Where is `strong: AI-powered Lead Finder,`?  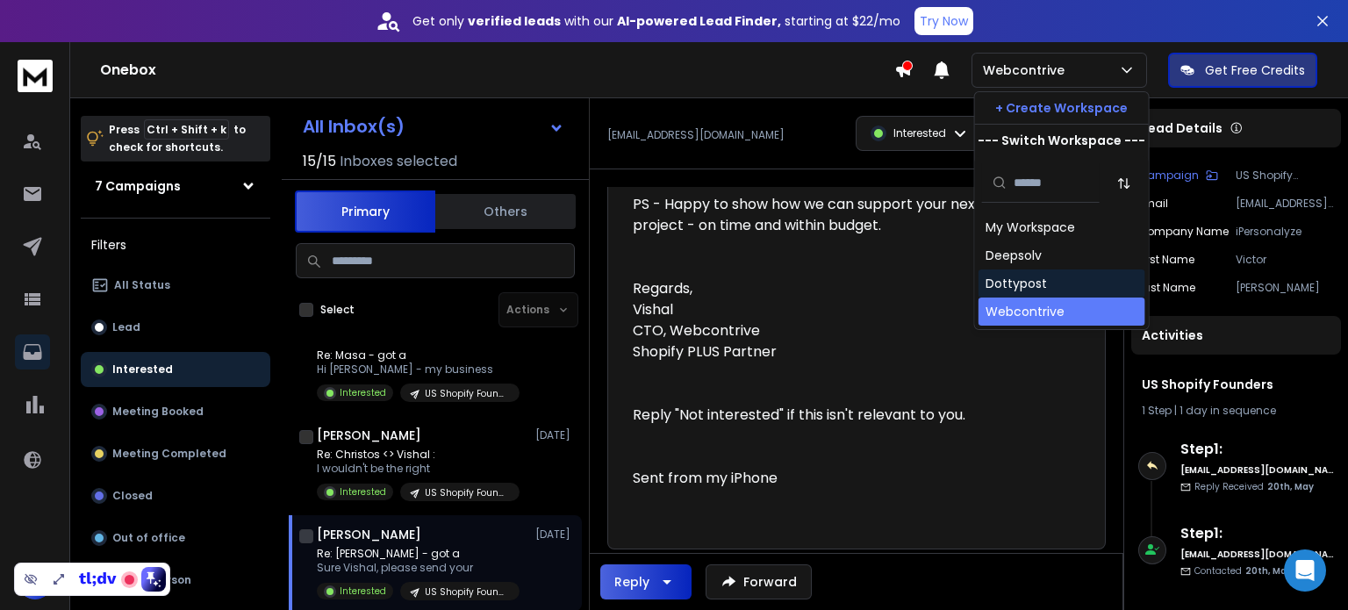 strong: AI-powered Lead Finder, is located at coordinates (699, 21).